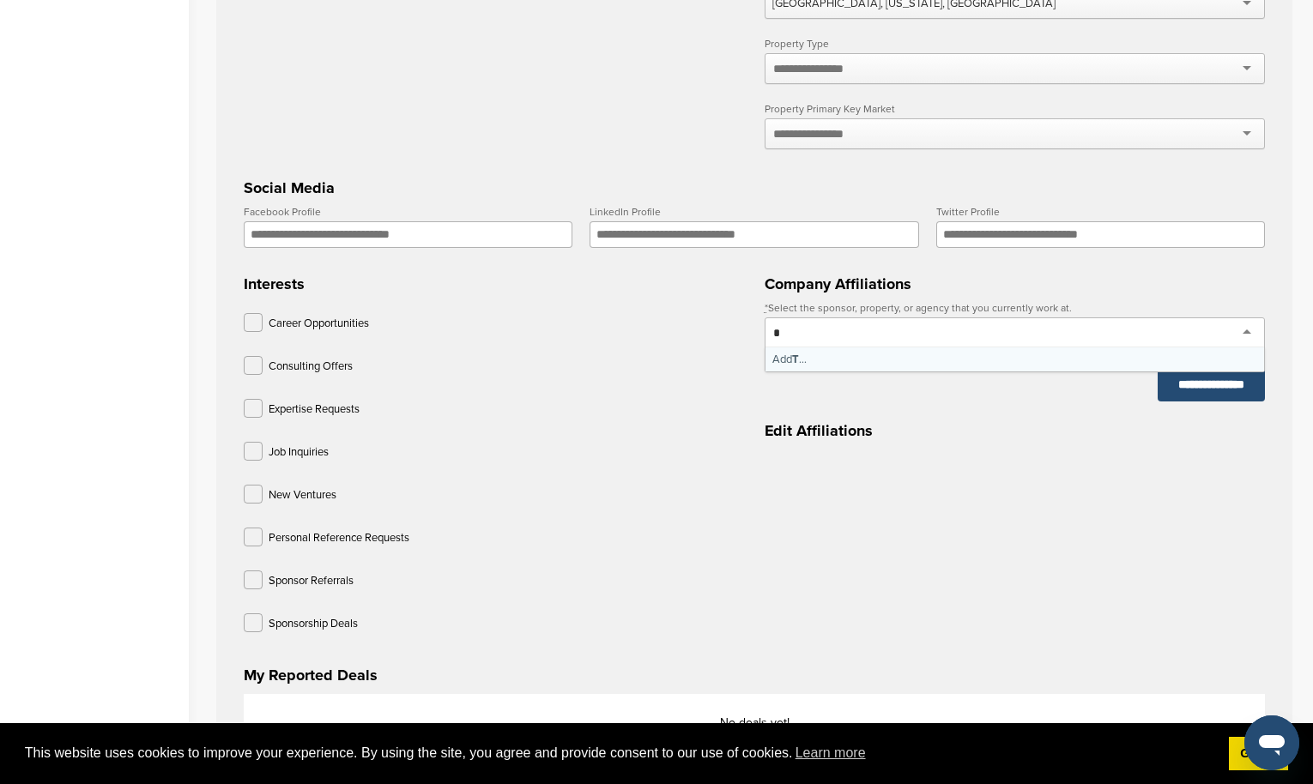 The height and width of the screenshot is (784, 1313). What do you see at coordinates (754, 722) in the screenshot?
I see `p: No deals yet!` at bounding box center [754, 722].